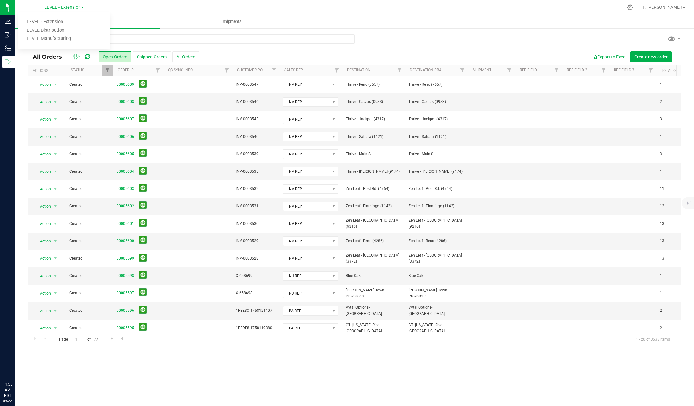 The image size is (694, 406). What do you see at coordinates (232, 22) in the screenshot?
I see `a: Shipments` at bounding box center [232, 22].